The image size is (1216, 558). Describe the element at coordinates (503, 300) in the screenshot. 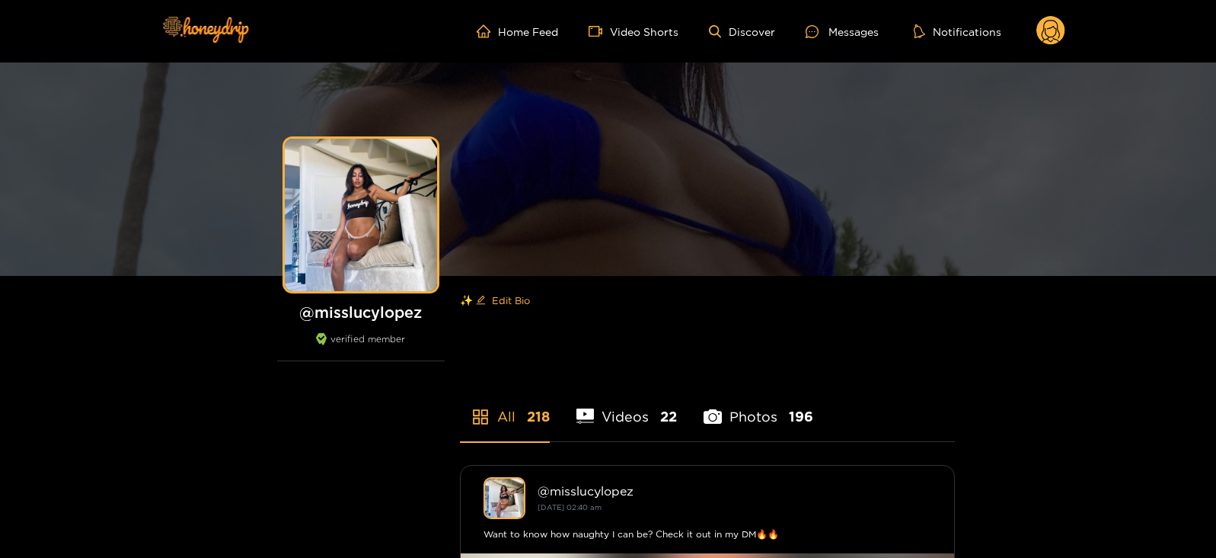

I see `button: editEdit Bio` at that location.